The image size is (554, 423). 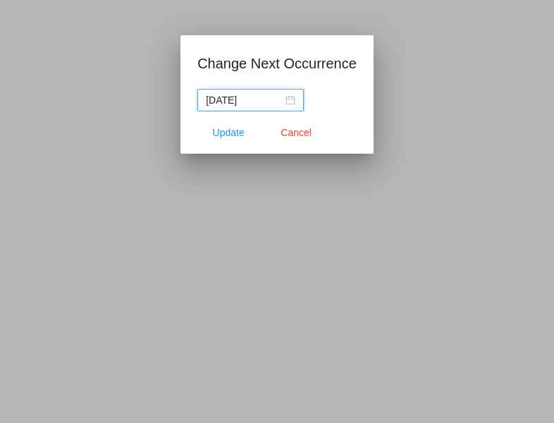 I want to click on input: Select date, so click(x=244, y=100).